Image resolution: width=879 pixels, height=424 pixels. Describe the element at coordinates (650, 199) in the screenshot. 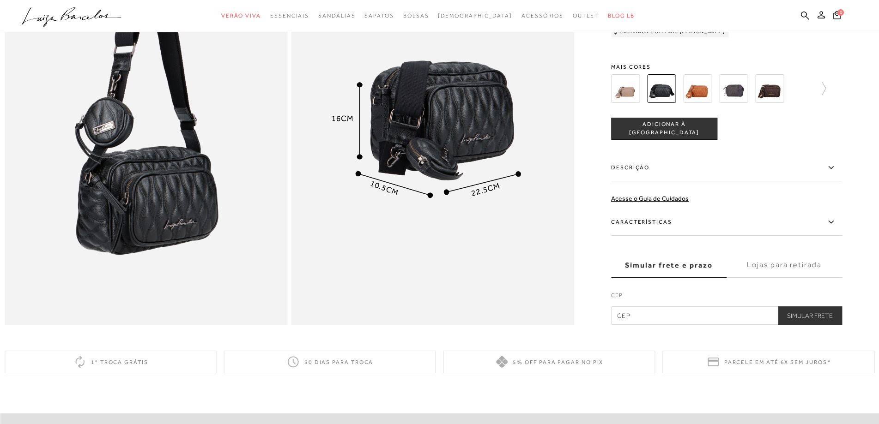

I see `a: Acesse o Guia de Cuidados` at that location.